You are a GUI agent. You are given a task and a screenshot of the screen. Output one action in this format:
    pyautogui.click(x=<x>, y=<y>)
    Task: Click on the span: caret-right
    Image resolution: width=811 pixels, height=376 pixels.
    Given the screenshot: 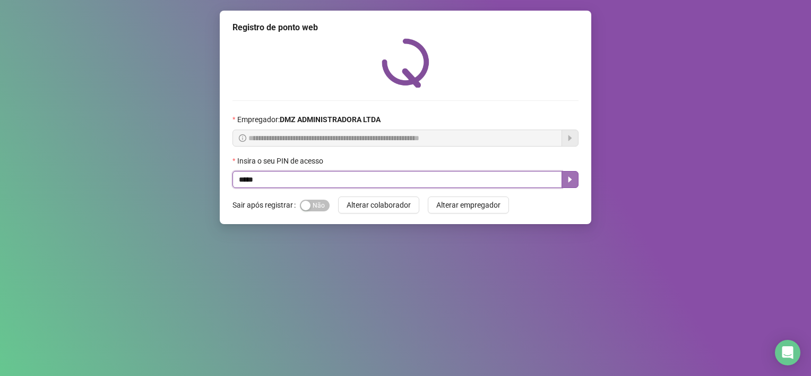 What is the action you would take?
    pyautogui.click(x=570, y=179)
    